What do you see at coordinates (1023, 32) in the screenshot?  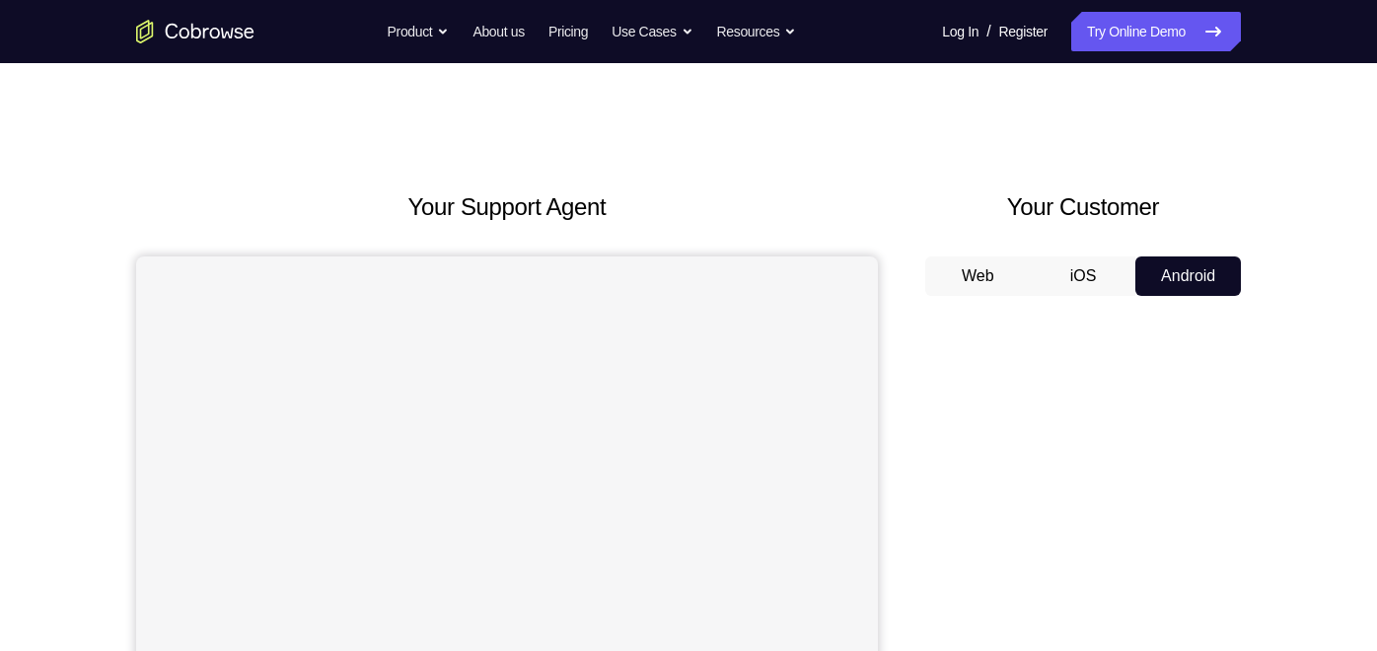 I see `a: Register` at bounding box center [1023, 32].